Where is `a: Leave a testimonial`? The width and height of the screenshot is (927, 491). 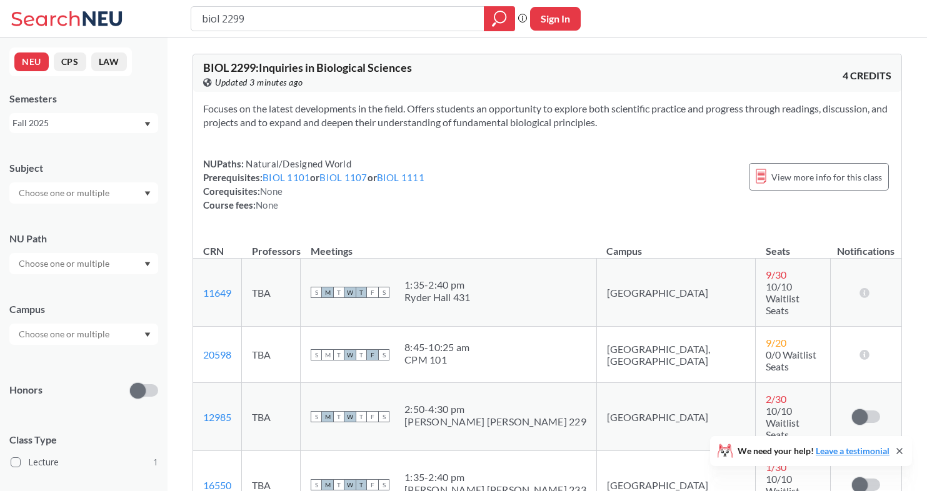
a: Leave a testimonial is located at coordinates (853, 451).